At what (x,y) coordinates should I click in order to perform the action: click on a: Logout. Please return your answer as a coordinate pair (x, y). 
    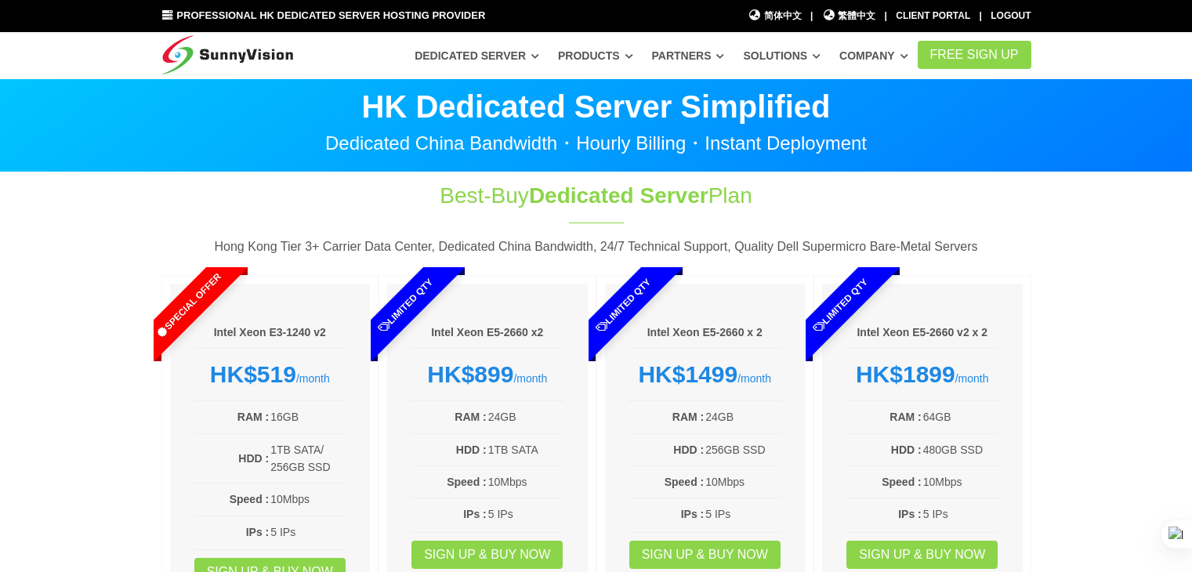
    Looking at the image, I should click on (1010, 16).